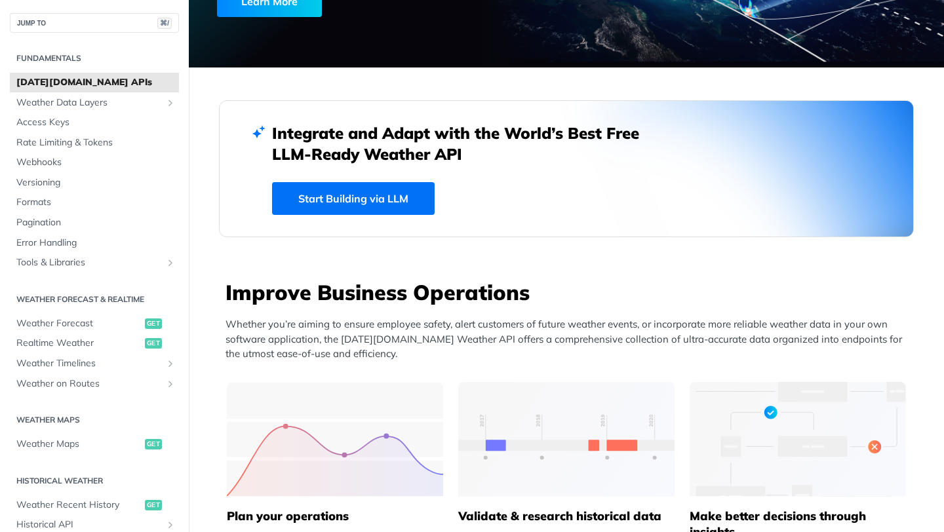  Describe the element at coordinates (79, 445) in the screenshot. I see `span: Weather Maps` at that location.